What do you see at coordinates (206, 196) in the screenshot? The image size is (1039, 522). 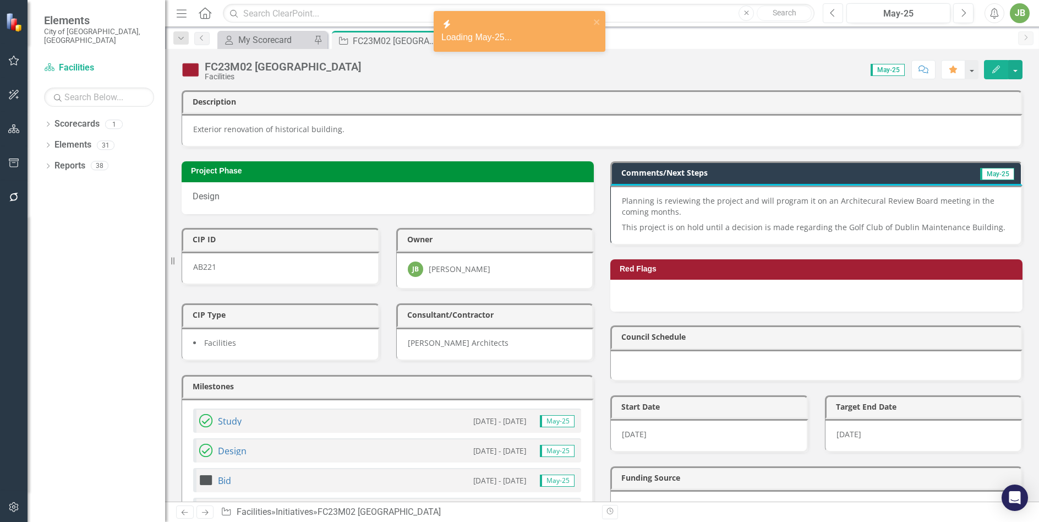 I see `span: Design` at bounding box center [206, 196].